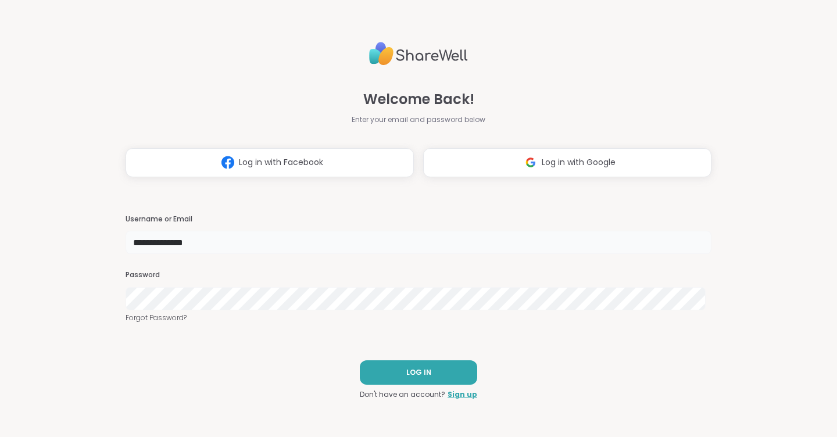 Image resolution: width=837 pixels, height=437 pixels. What do you see at coordinates (419, 373) in the screenshot?
I see `span: LOG IN` at bounding box center [419, 373].